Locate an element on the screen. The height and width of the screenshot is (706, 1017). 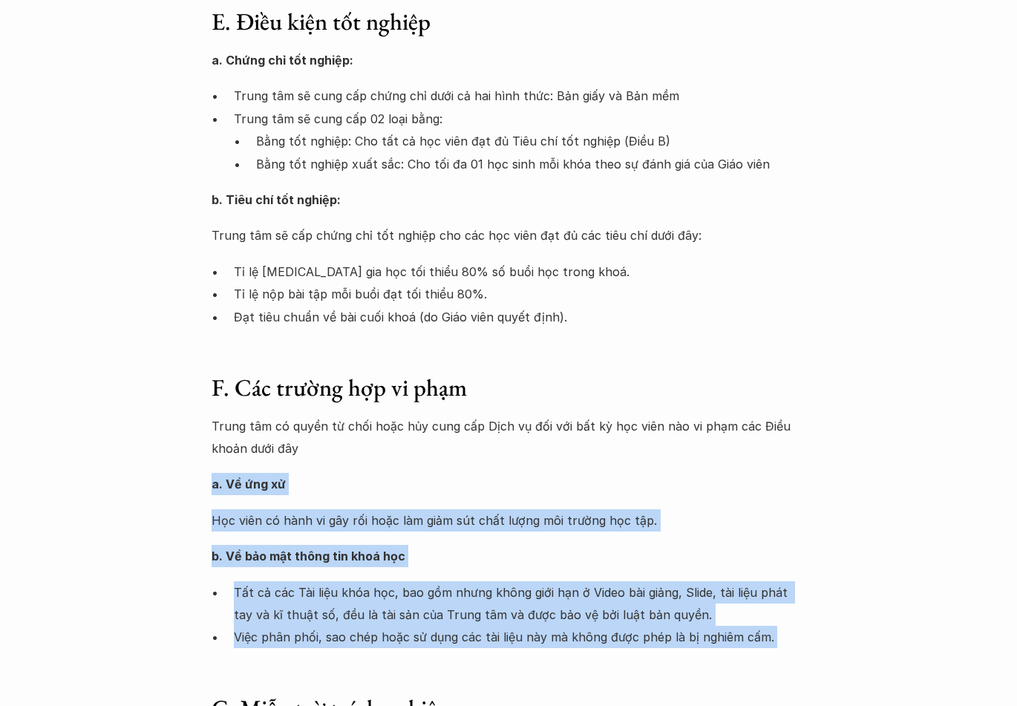
strong: b. Tiêu chí tốt nghiệp: is located at coordinates (276, 200).